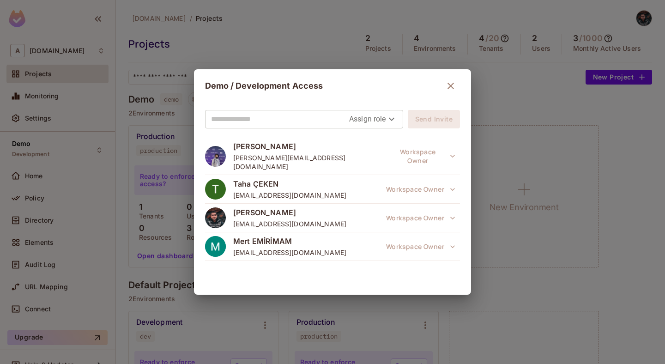 Image resolution: width=665 pixels, height=364 pixels. I want to click on button: Send Invite, so click(433, 119).